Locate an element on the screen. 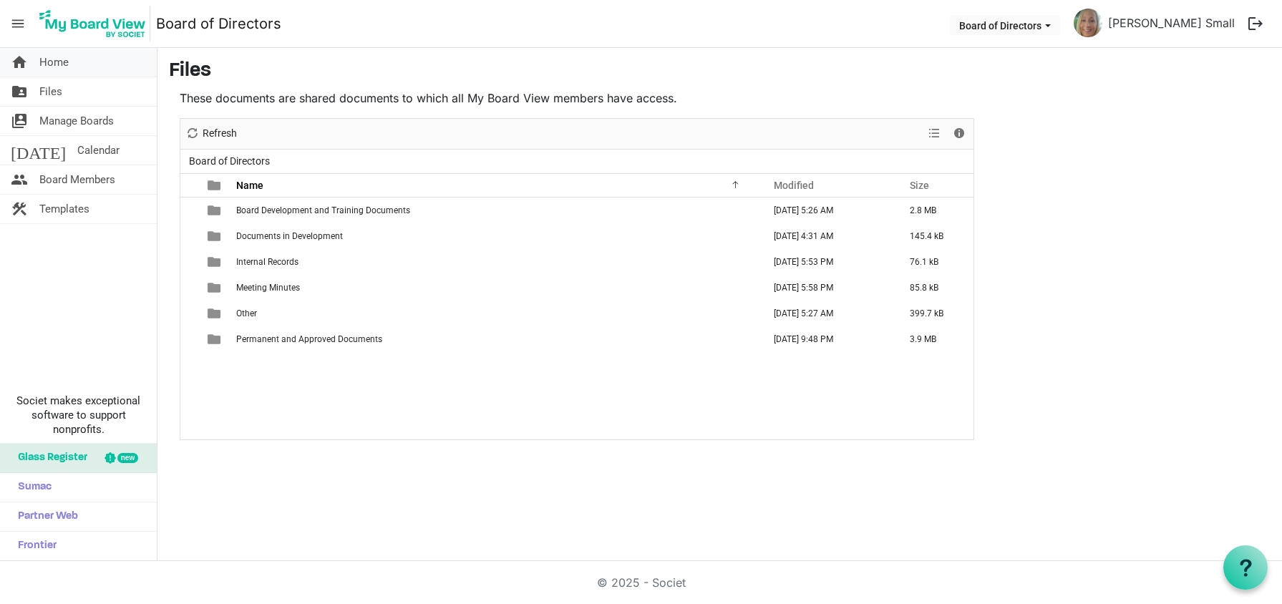  a: My Board View Logo is located at coordinates (95, 24).